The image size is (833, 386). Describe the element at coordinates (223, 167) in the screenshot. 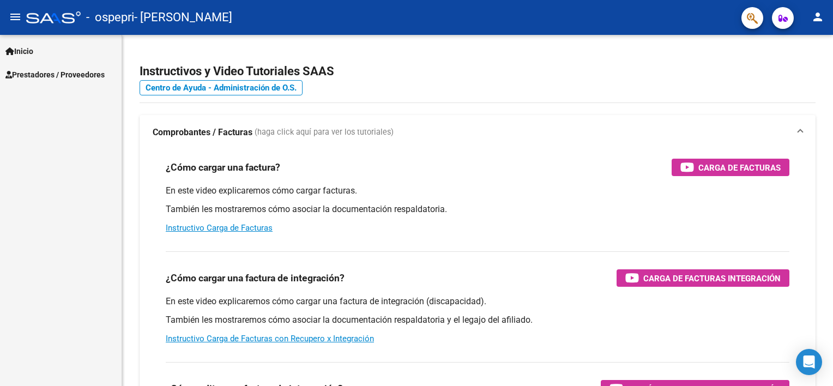

I see `h3: ¿Cómo cargar una factura?` at that location.